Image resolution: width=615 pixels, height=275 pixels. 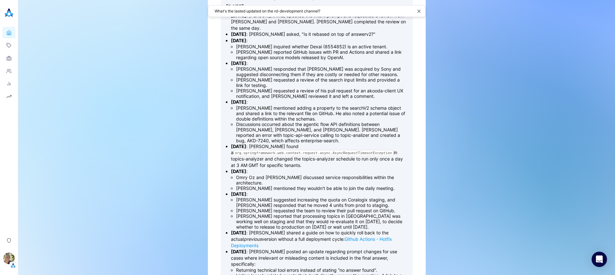 What do you see at coordinates (599, 260) in the screenshot?
I see `div: Open Intercom Messenger` at bounding box center [599, 260].